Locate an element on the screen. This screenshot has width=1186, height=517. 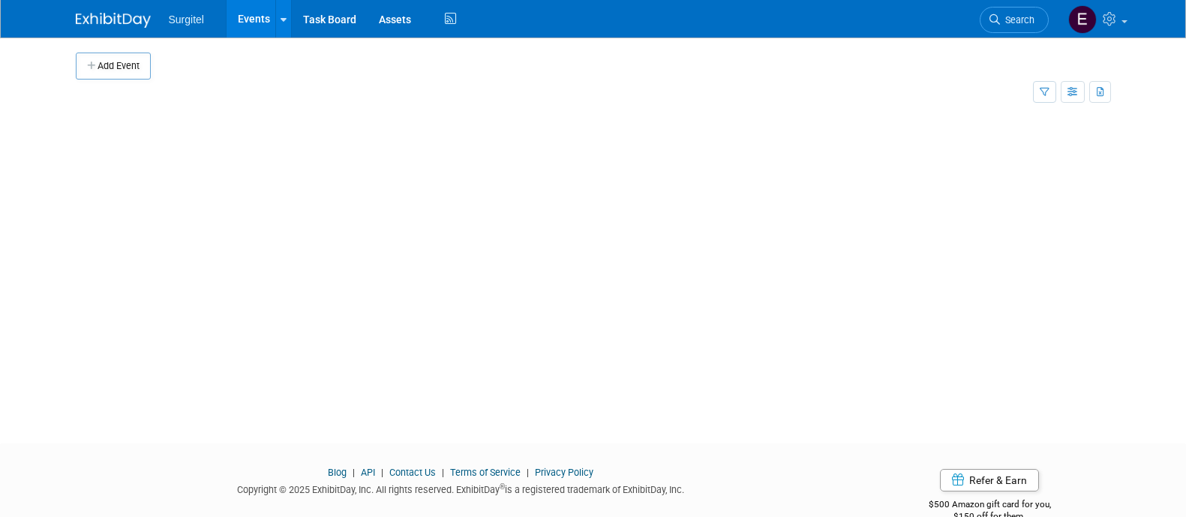
span: Surgitel is located at coordinates (186, 20).